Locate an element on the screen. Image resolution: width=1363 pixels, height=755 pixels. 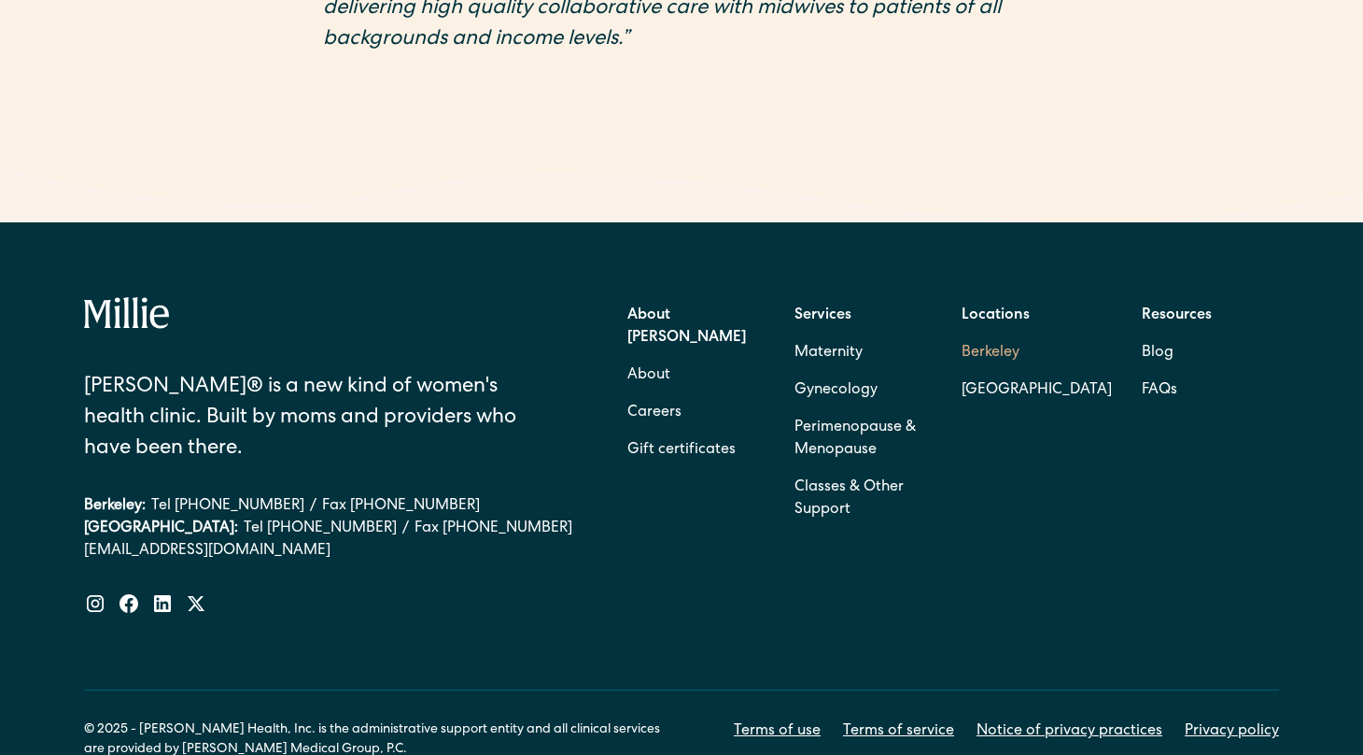
strong: Services is located at coordinates (823, 316).